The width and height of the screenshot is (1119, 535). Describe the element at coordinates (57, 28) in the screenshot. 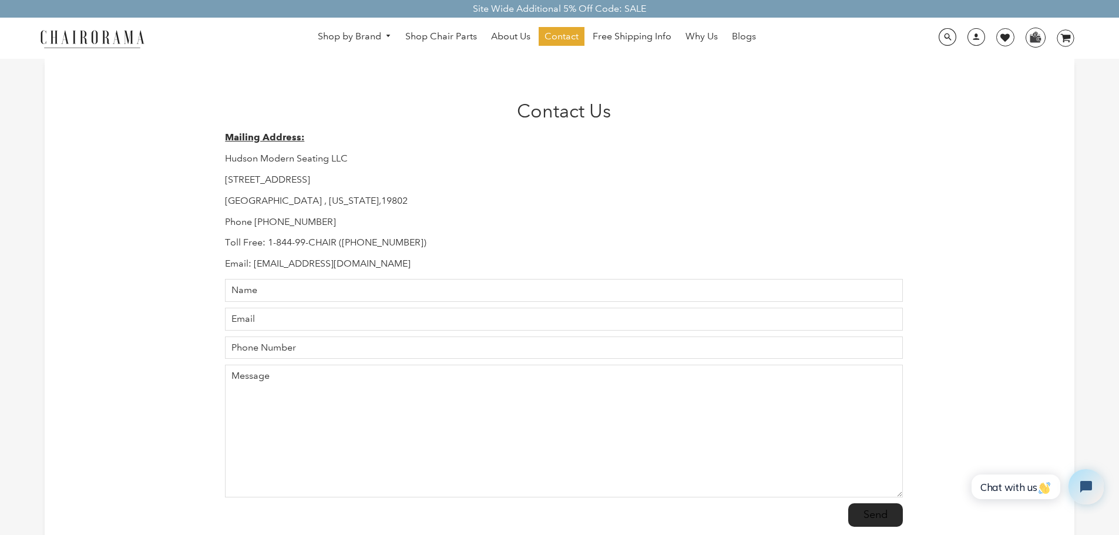

I see `span: Chat with us` at that location.